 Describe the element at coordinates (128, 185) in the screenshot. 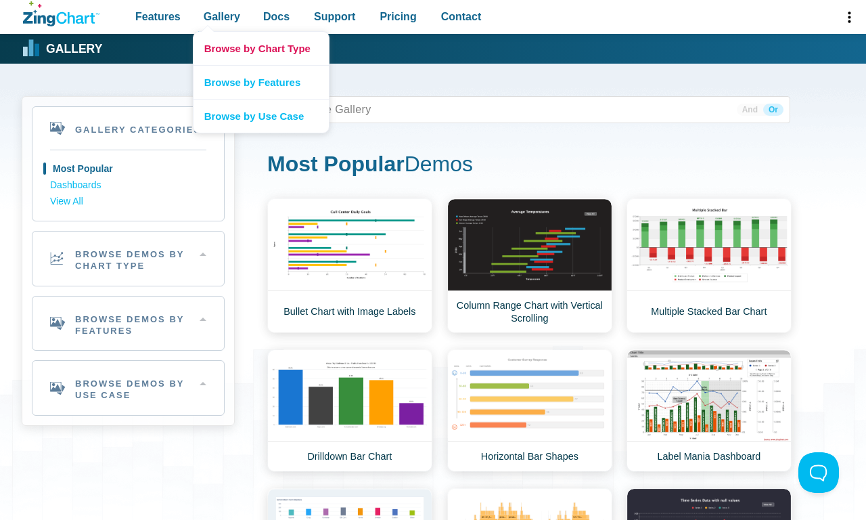

I see `a: Dashboards` at that location.